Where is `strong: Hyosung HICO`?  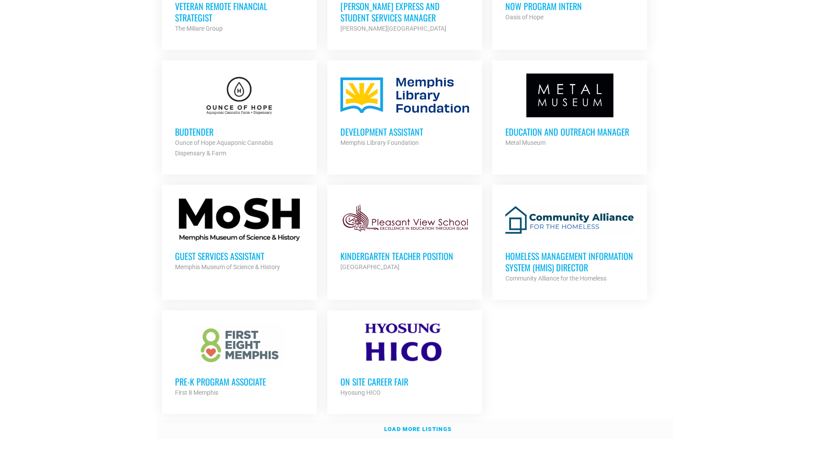
strong: Hyosung HICO is located at coordinates (360, 392).